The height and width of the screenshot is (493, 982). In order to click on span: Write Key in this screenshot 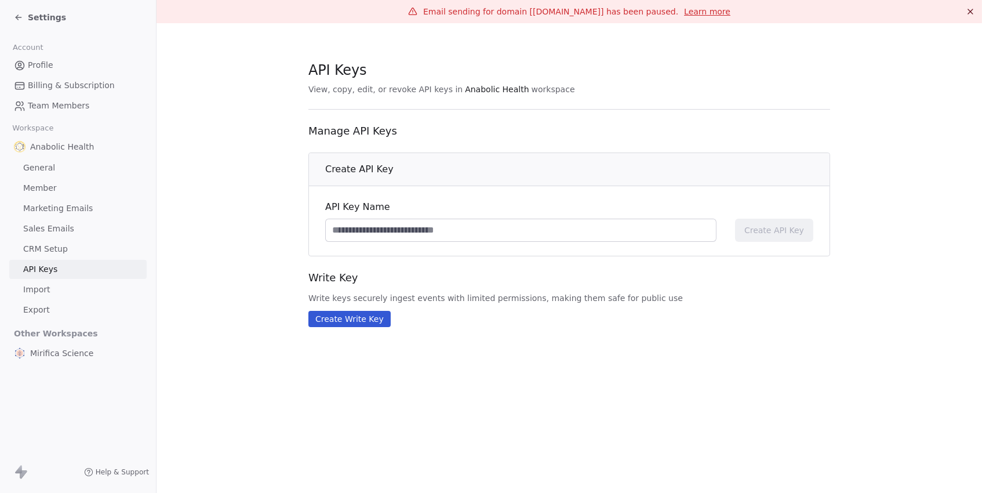, I will do `click(569, 278)`.